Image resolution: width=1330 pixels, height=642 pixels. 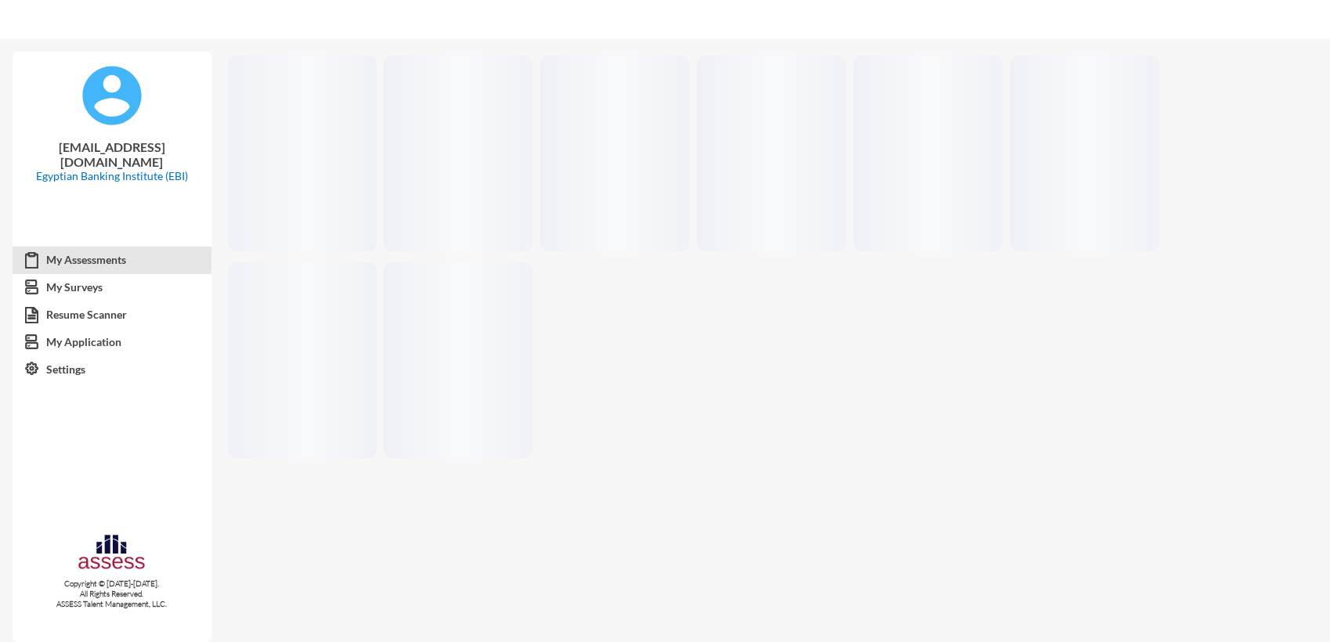 What do you see at coordinates (112, 370) in the screenshot?
I see `button: Settings` at bounding box center [112, 370].